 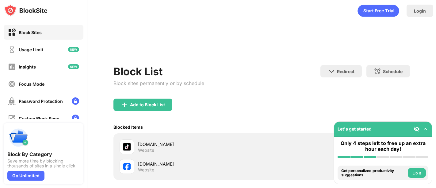 What do you see at coordinates (12, 66) in the screenshot?
I see `img: insights-off.svg` at bounding box center [12, 66].